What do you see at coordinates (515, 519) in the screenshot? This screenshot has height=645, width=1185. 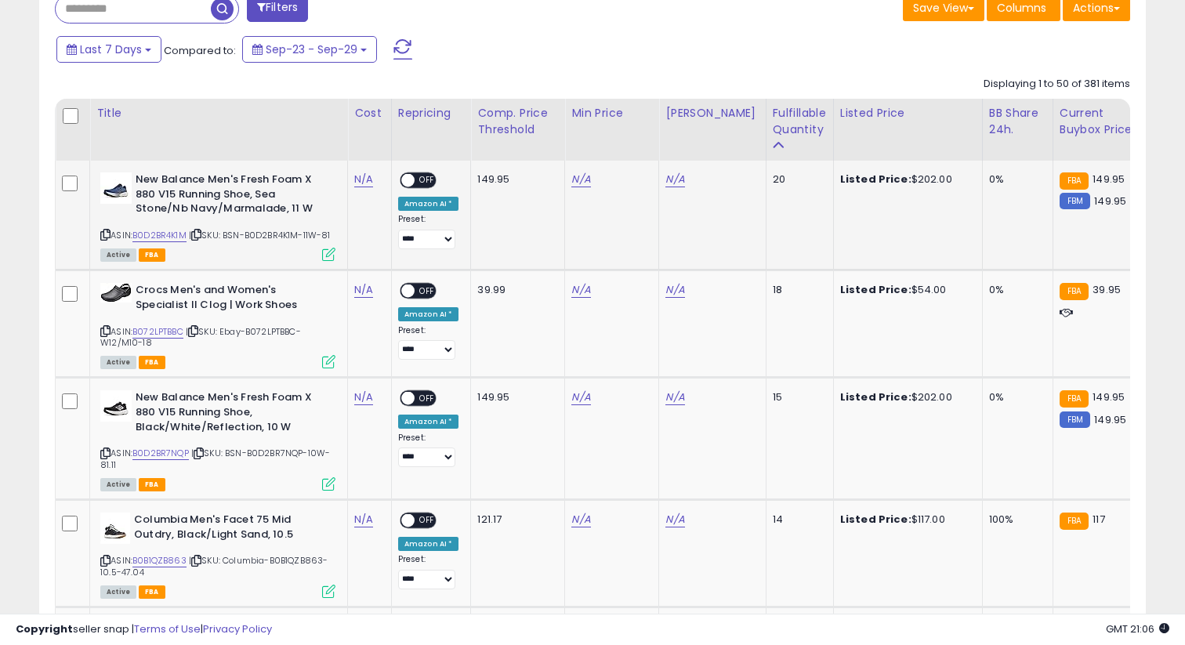 I see `div: 121.17` at bounding box center [515, 519].